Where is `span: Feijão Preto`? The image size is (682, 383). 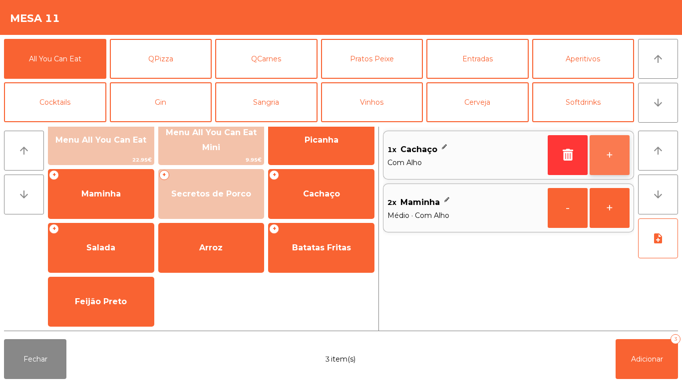
span: Feijão Preto is located at coordinates (101, 301).